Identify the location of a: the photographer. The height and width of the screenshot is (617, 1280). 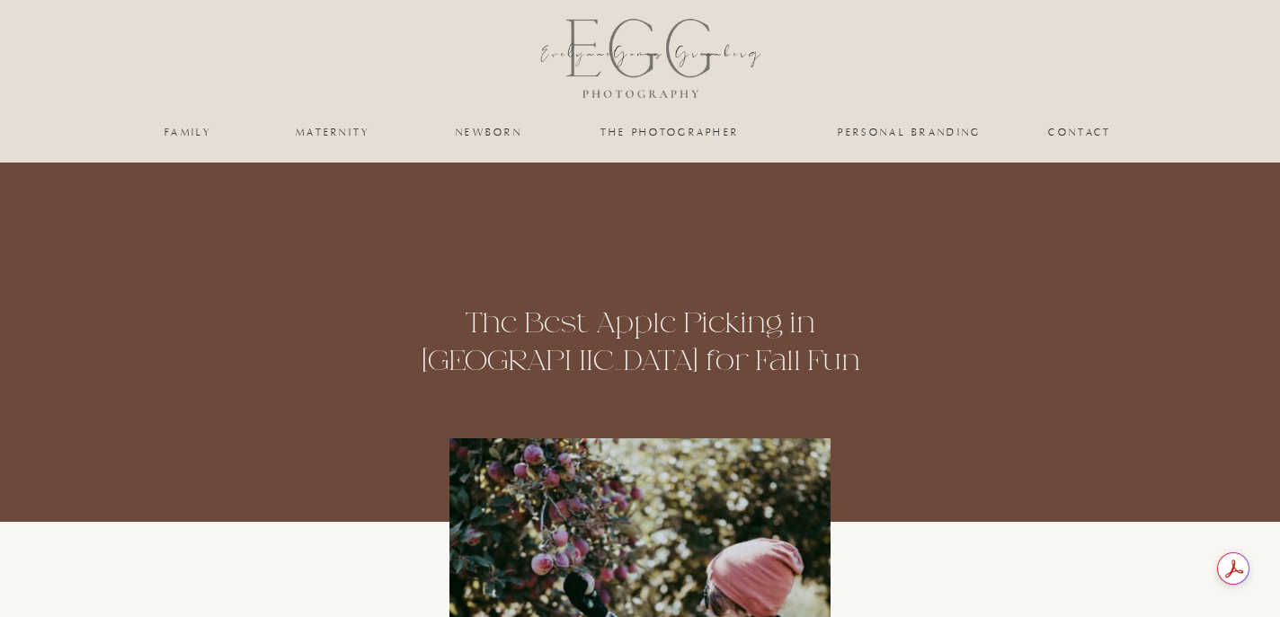
(670, 132).